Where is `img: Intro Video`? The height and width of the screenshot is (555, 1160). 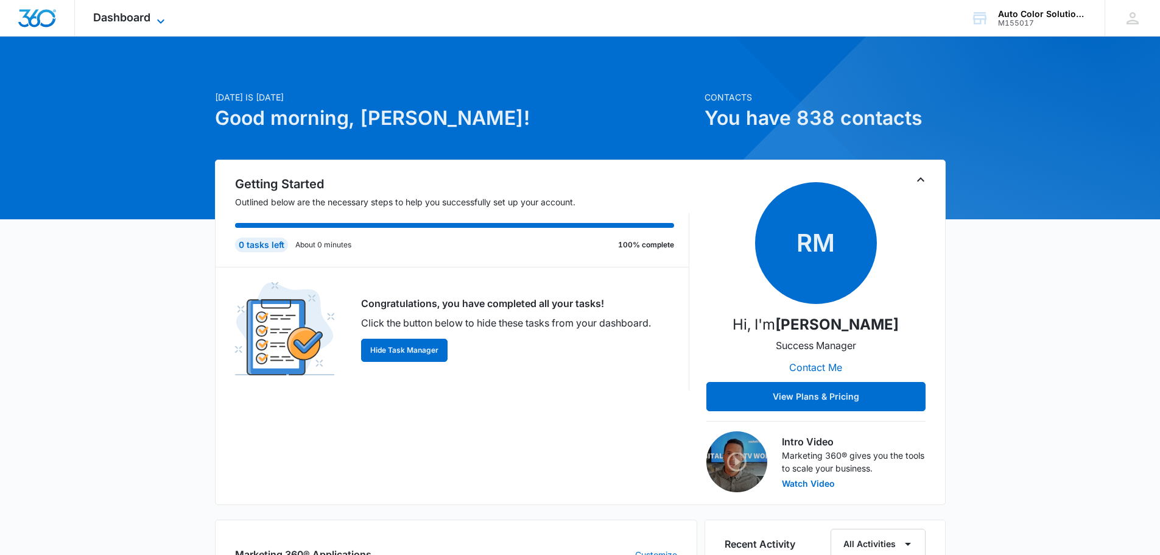
img: Intro Video is located at coordinates (737, 462).